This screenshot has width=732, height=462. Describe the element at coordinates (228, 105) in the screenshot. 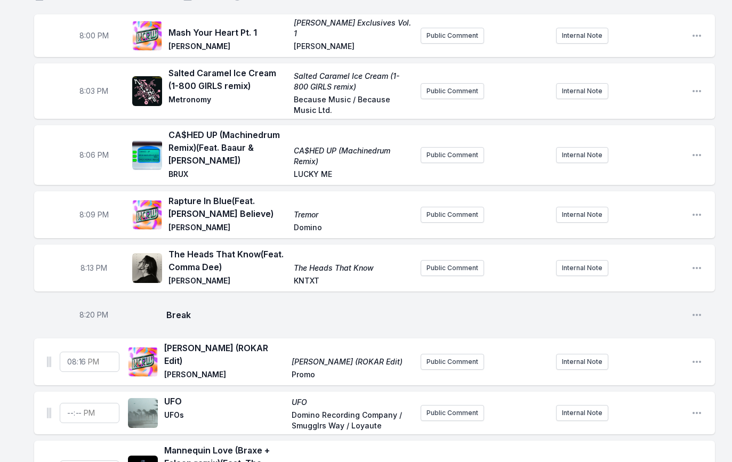

I see `span: Metronomy` at that location.